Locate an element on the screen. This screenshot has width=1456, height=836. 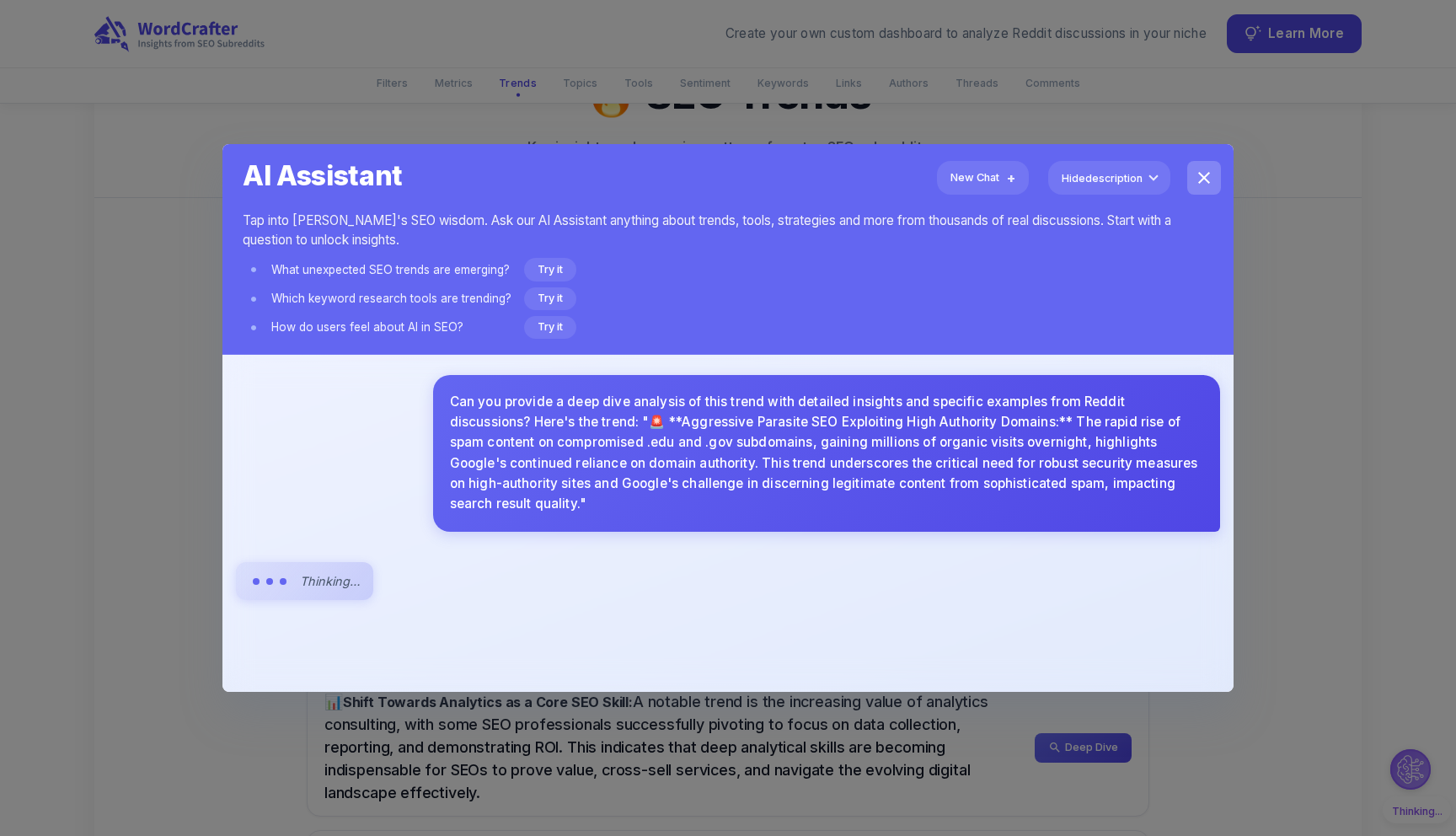
button: New Chat is located at coordinates (983, 178).